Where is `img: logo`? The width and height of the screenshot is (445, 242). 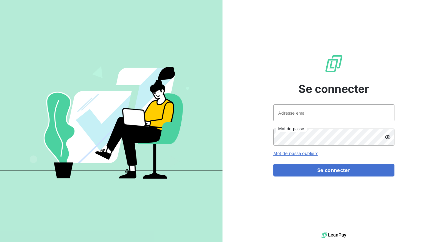
img: logo is located at coordinates (334, 235).